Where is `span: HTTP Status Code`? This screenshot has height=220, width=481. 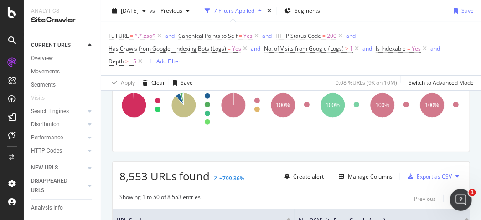 span: HTTP Status Code is located at coordinates (298, 36).